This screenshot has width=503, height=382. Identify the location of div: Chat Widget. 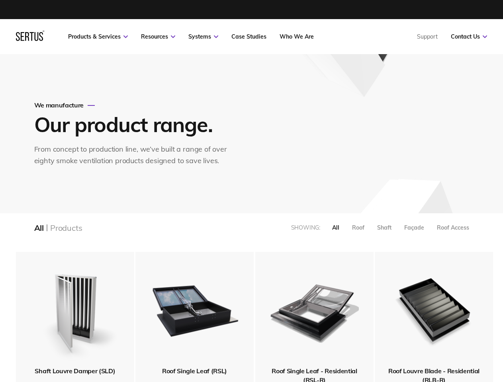
(431, 336).